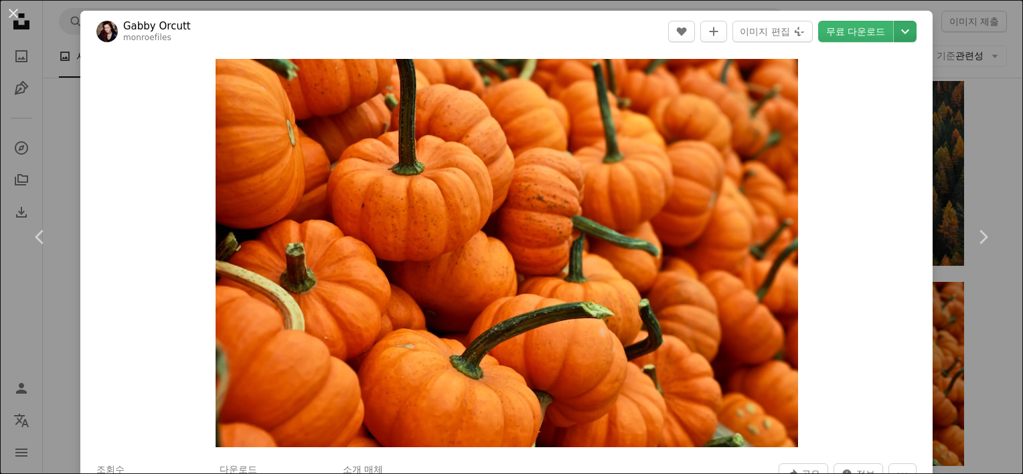  I want to click on img: 호박 뭉치, so click(507, 253).